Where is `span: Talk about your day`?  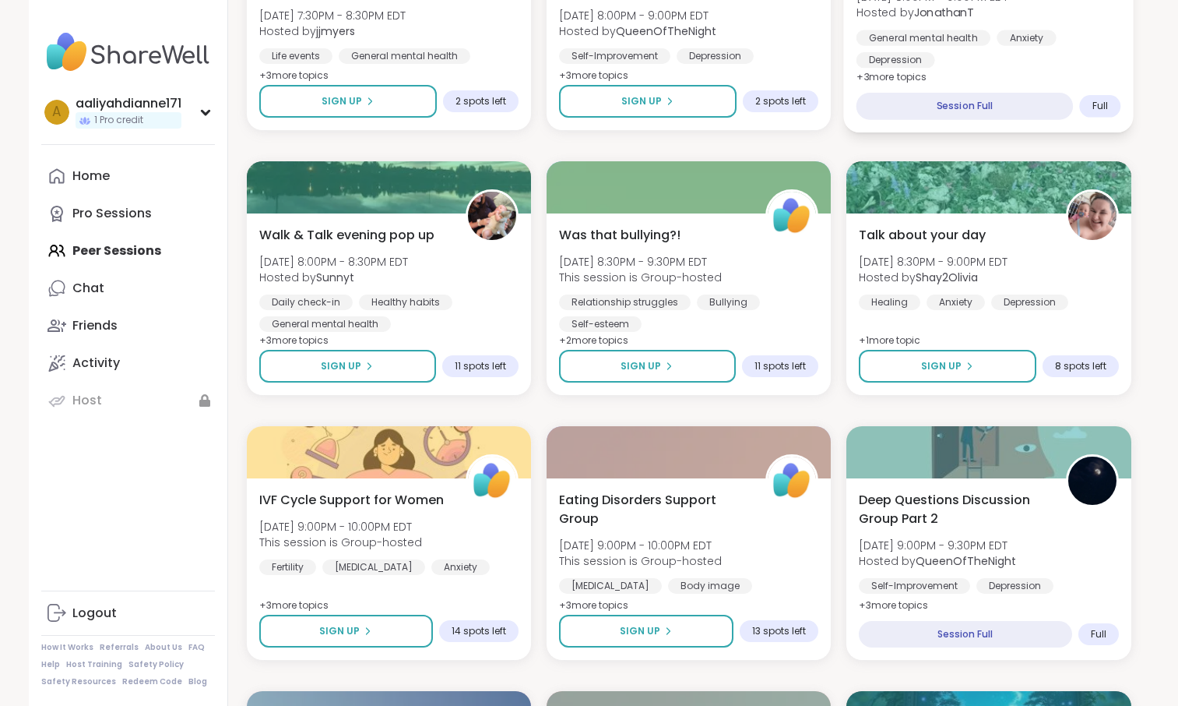
span: Talk about your day is located at coordinates (922, 235).